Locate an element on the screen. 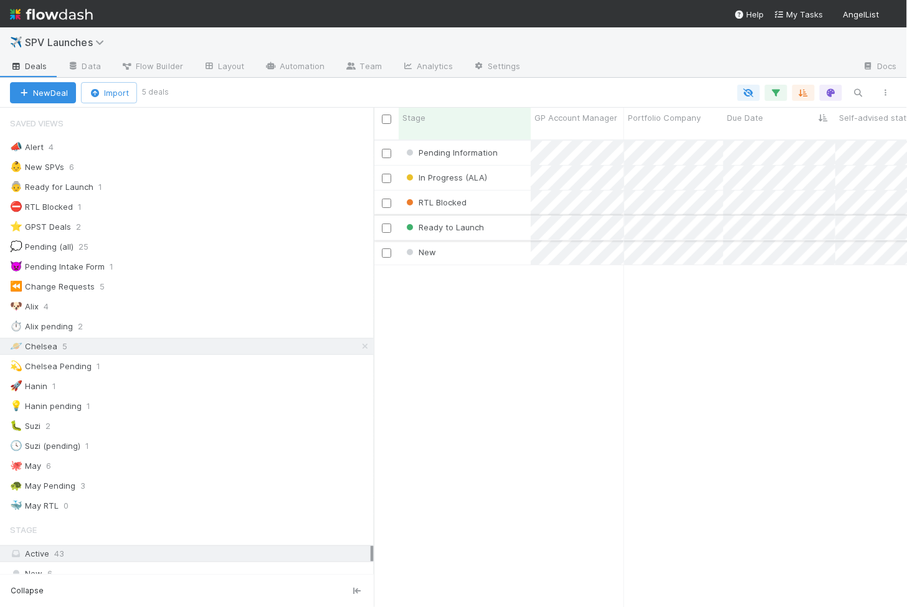 The width and height of the screenshot is (907, 607). a: My Tasks is located at coordinates (799, 14).